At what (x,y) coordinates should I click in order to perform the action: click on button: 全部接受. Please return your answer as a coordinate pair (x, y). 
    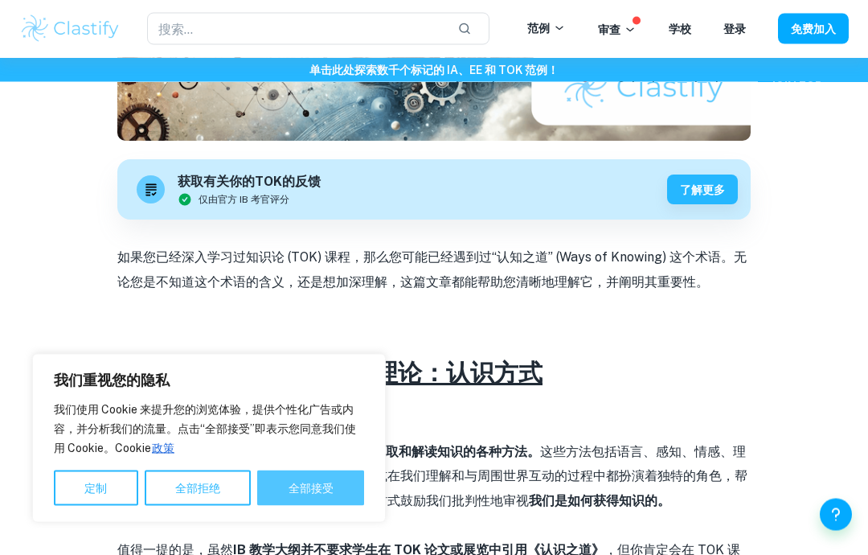
    Looking at the image, I should click on (310, 488).